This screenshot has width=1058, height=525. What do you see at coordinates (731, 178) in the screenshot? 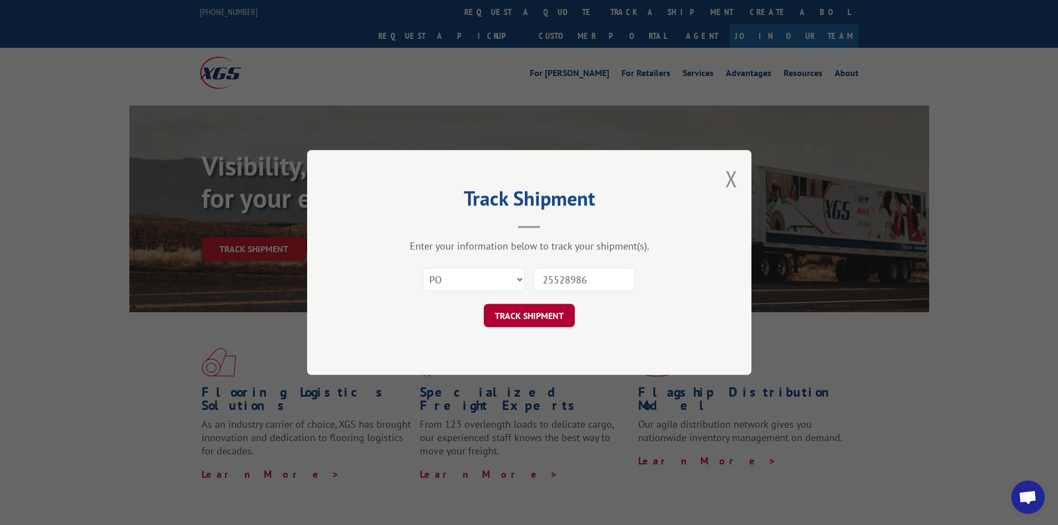
I see `button: Close modal` at bounding box center [731, 178].